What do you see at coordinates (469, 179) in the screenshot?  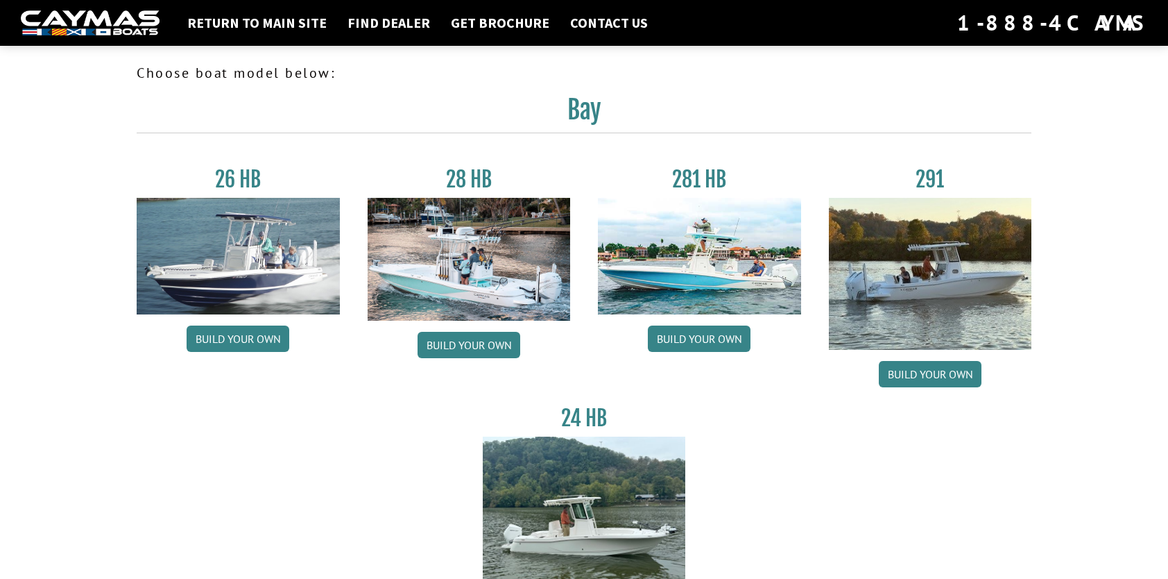 I see `h3: 28 HB` at bounding box center [469, 179].